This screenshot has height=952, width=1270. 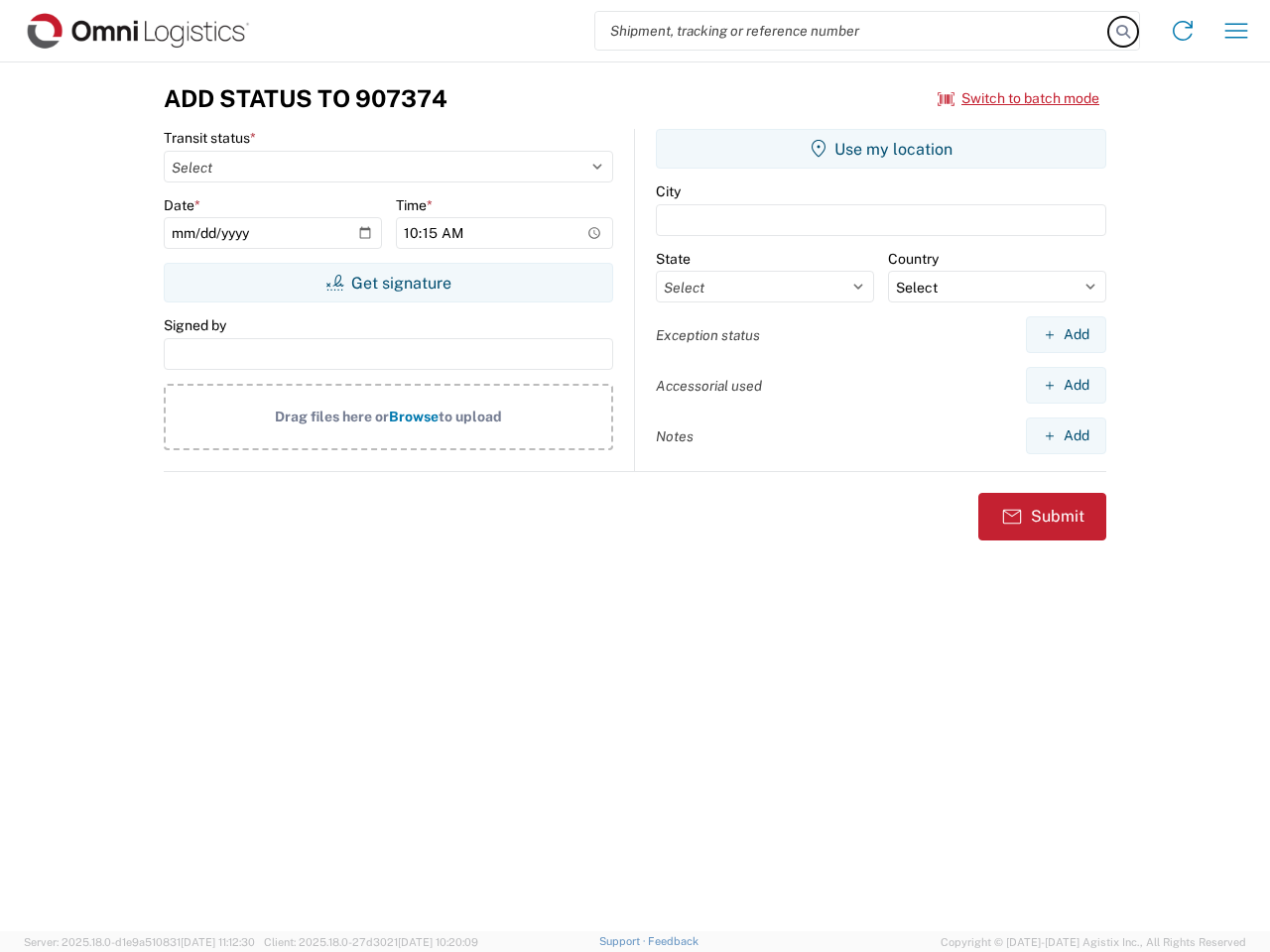 What do you see at coordinates (306, 98) in the screenshot?
I see `h3: Add Status to 907374` at bounding box center [306, 98].